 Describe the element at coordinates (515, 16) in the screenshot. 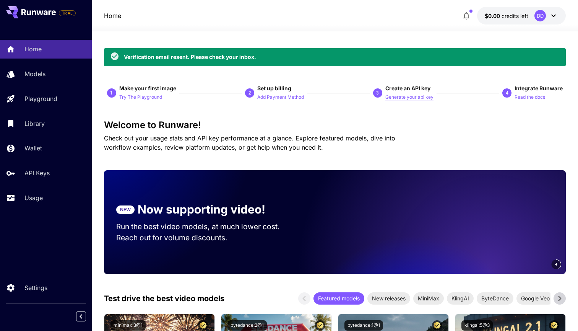

I see `span: credits left` at that location.